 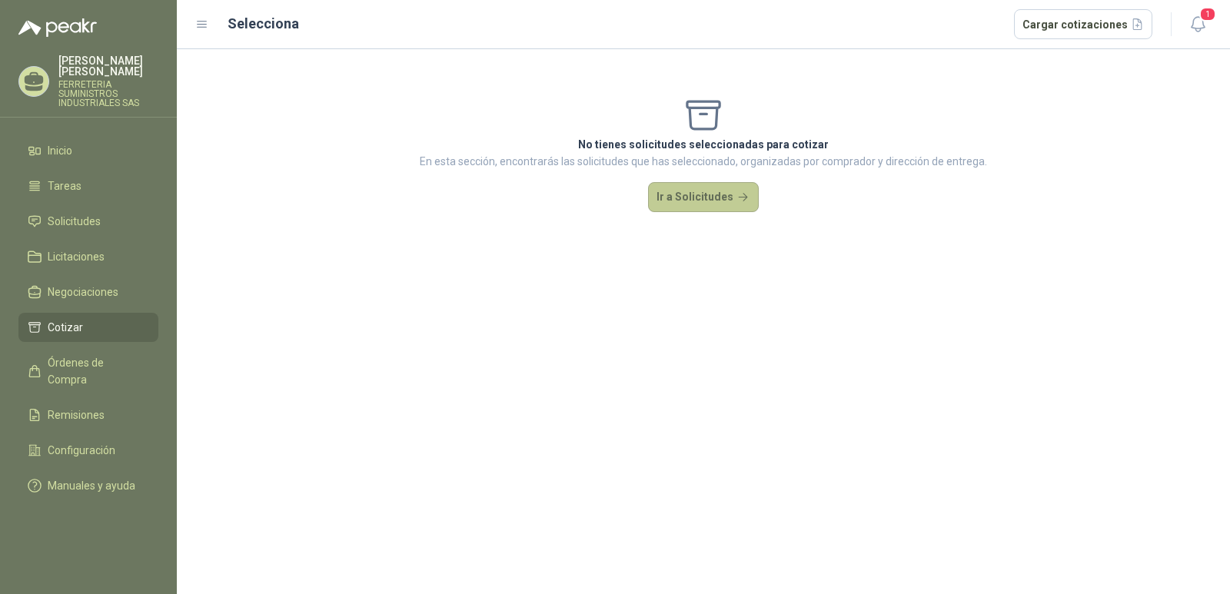 I want to click on button: Cargar cotizaciones, so click(x=1083, y=25).